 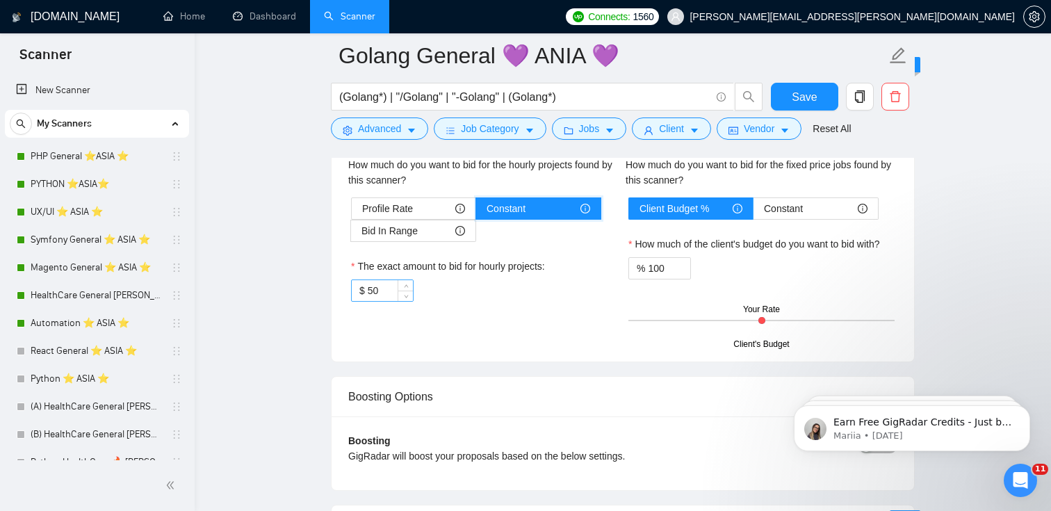 I want to click on div: Your Rate, so click(x=761, y=309).